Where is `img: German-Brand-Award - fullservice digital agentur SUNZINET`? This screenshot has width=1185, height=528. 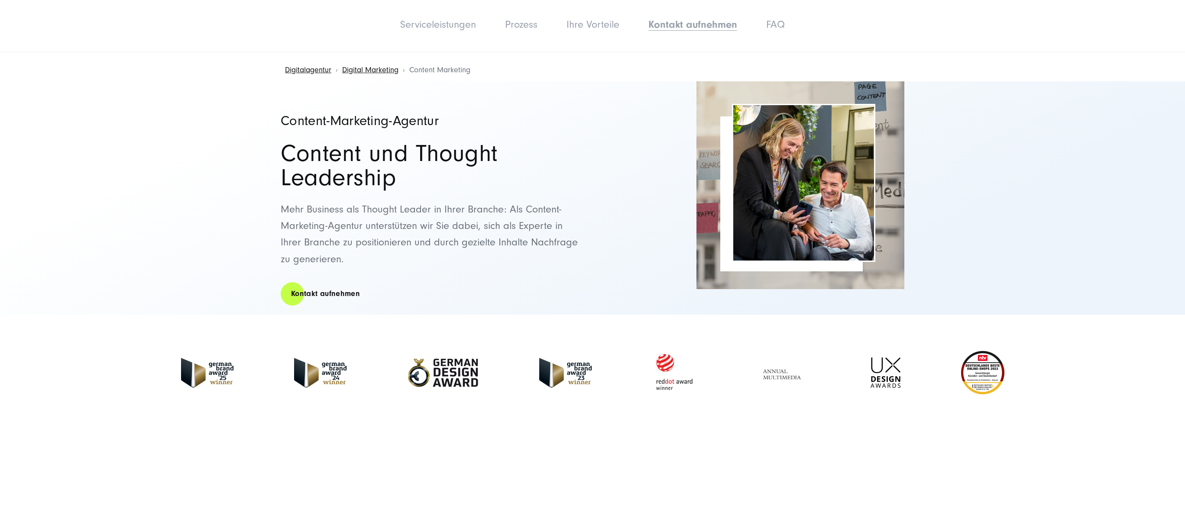 img: German-Brand-Award - fullservice digital agentur SUNZINET is located at coordinates (320, 373).